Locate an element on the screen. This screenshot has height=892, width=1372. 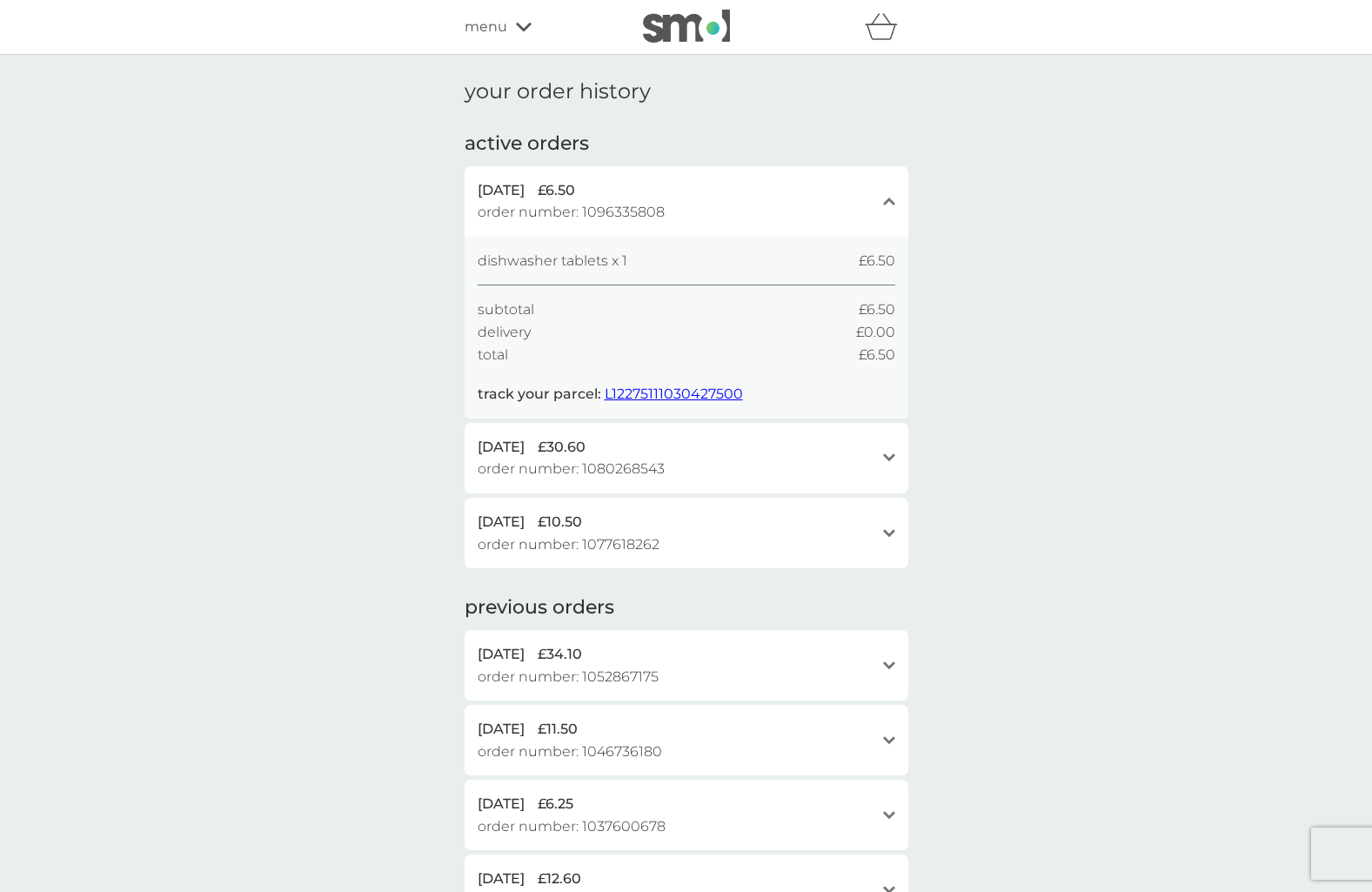
h2: active orders is located at coordinates (526, 144).